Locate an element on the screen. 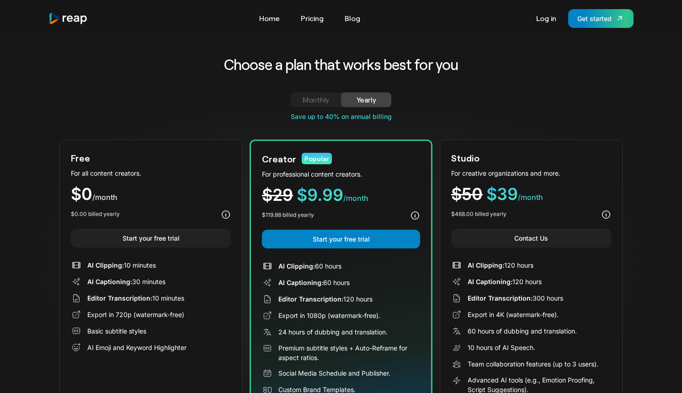 The width and height of the screenshot is (682, 393). div: $0.00 billed yearly is located at coordinates (95, 214).